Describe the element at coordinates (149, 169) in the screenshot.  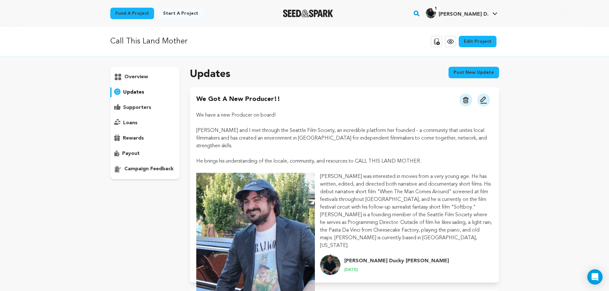
I see `p: campaign feedback` at that location.